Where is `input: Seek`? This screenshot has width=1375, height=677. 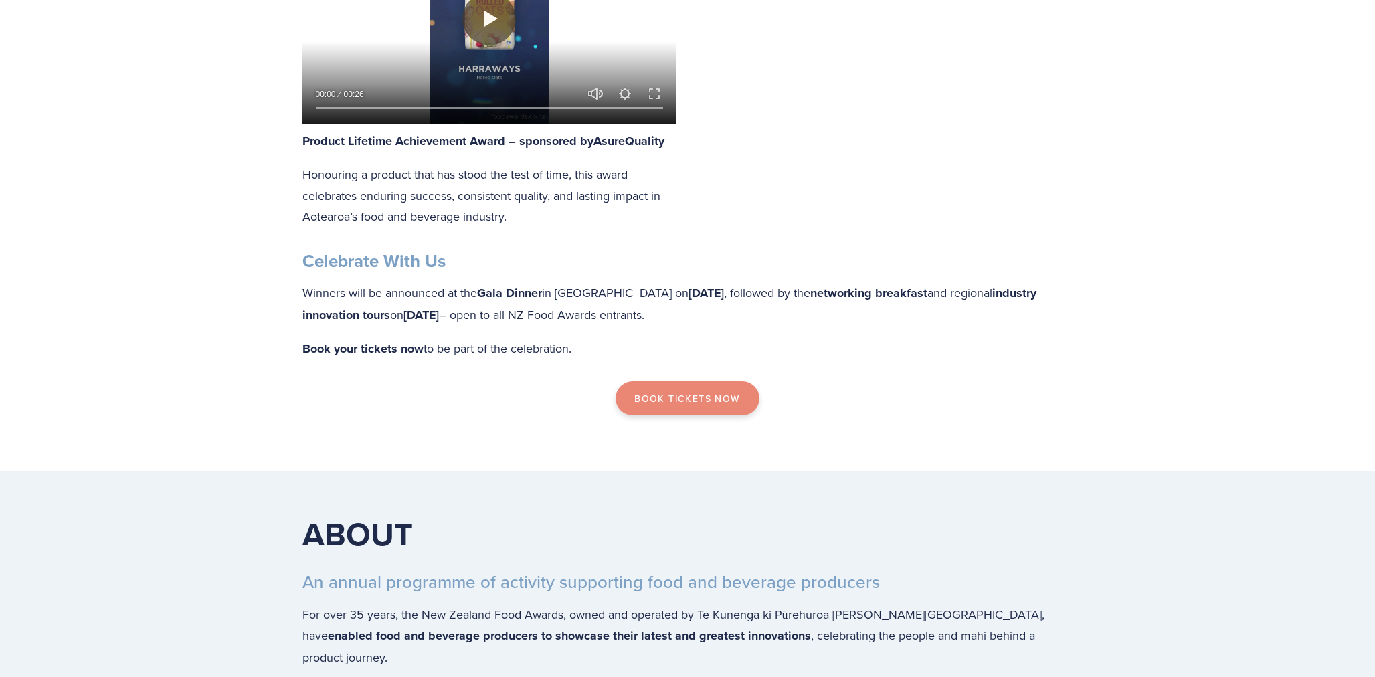 input: Seek is located at coordinates (489, 108).